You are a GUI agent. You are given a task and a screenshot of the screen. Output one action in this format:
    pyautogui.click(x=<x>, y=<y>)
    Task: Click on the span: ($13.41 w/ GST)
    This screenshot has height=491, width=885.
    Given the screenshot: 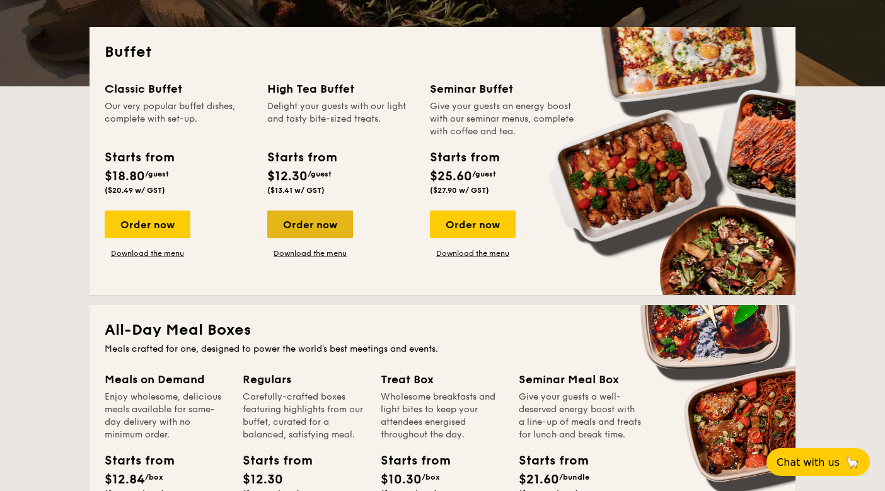 What is the action you would take?
    pyautogui.click(x=296, y=190)
    